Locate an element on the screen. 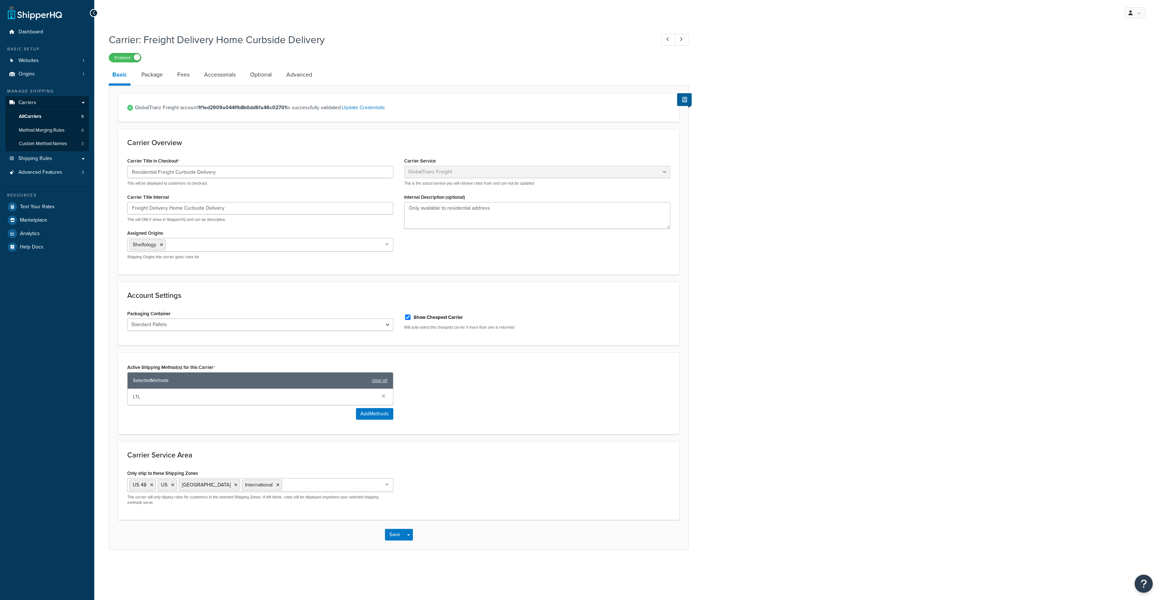 The image size is (1160, 600). span: Shelfology is located at coordinates (144, 244).